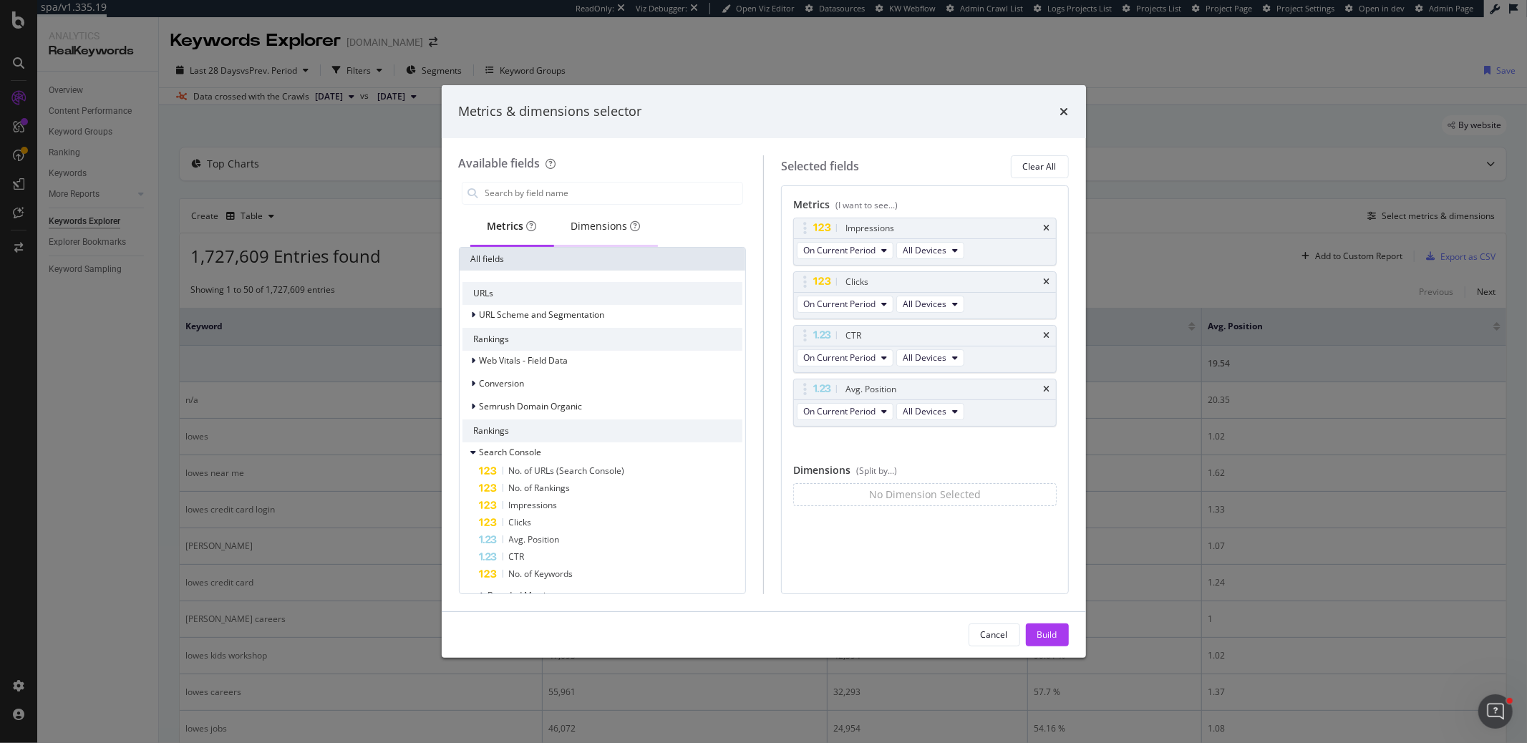 This screenshot has width=1527, height=743. Describe the element at coordinates (1039, 166) in the screenshot. I see `div: Clear All` at that location.